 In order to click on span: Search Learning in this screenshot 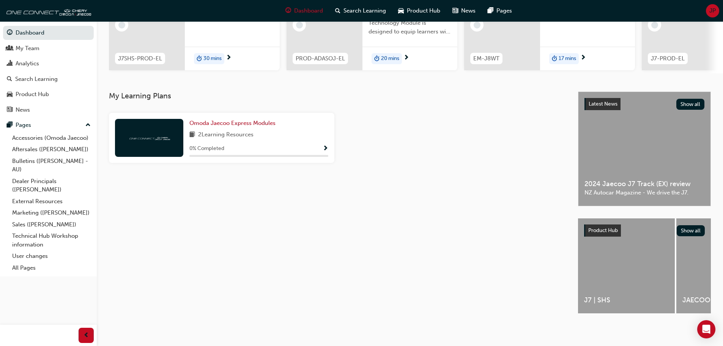, I will do `click(365, 11)`.